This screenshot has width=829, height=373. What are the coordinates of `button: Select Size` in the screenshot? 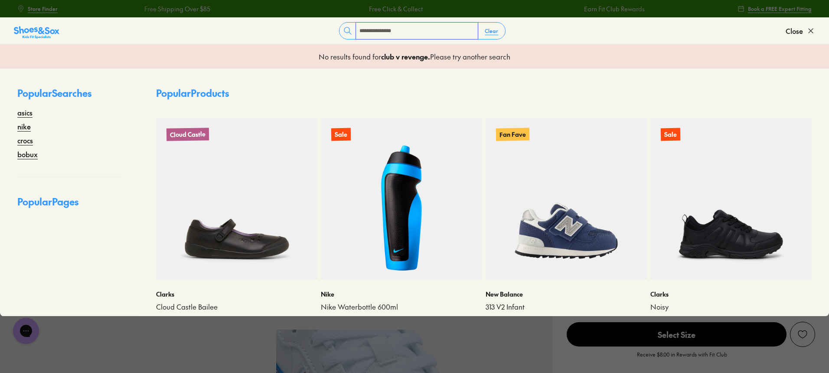 It's located at (677, 334).